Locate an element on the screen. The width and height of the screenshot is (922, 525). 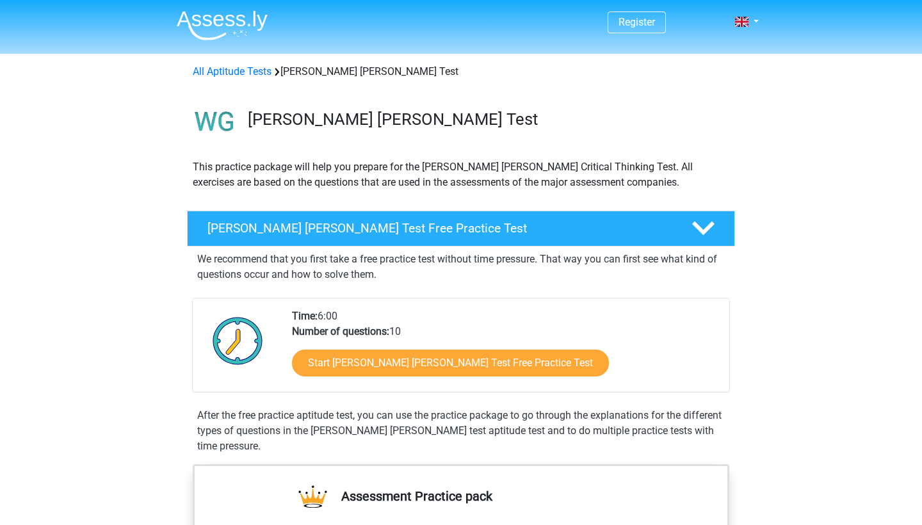
b: Number of questions: is located at coordinates (341, 331).